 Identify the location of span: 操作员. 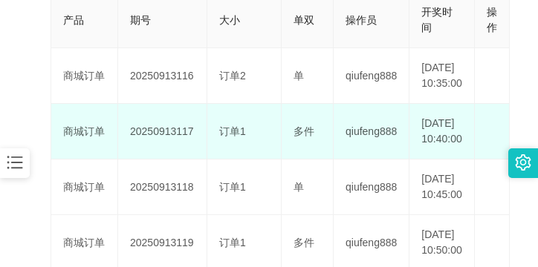
(361, 20).